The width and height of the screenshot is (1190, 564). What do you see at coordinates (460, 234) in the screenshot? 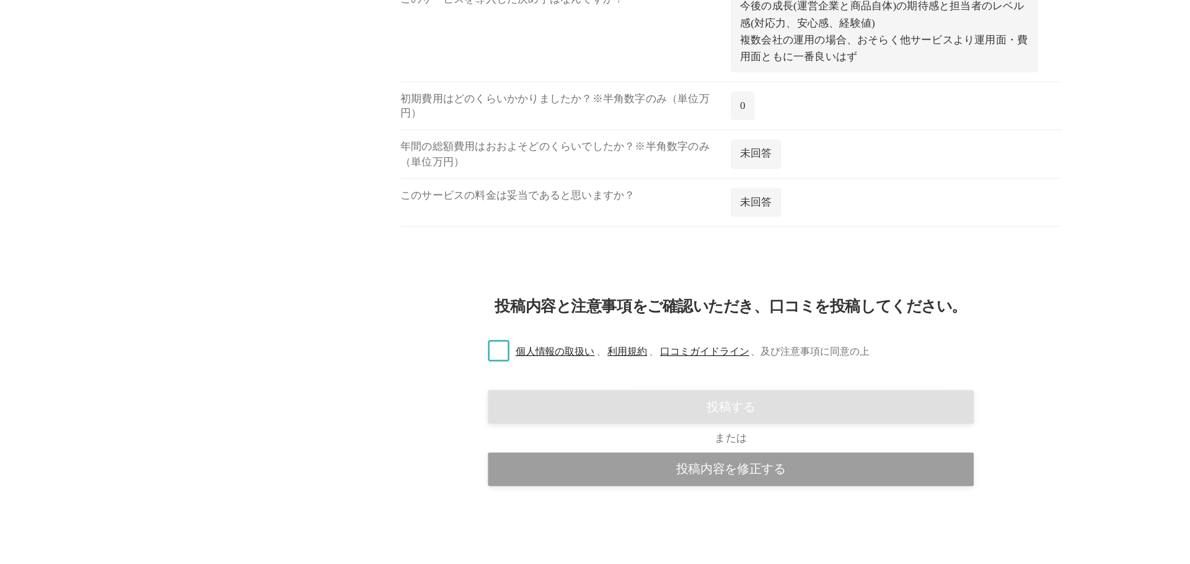
I see `div: 年間の総額費用はおおよそどのくらいでしたか？※半角数字のみ（単位万円）` at bounding box center [460, 234].